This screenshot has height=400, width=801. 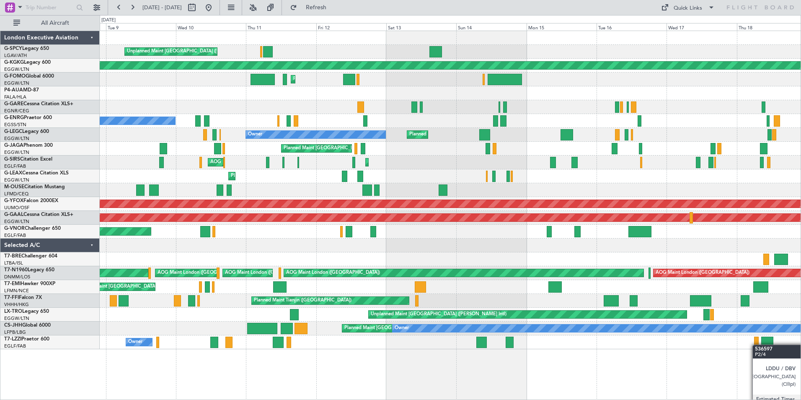 What do you see at coordinates (351, 27) in the screenshot?
I see `div: Fri 12` at bounding box center [351, 27].